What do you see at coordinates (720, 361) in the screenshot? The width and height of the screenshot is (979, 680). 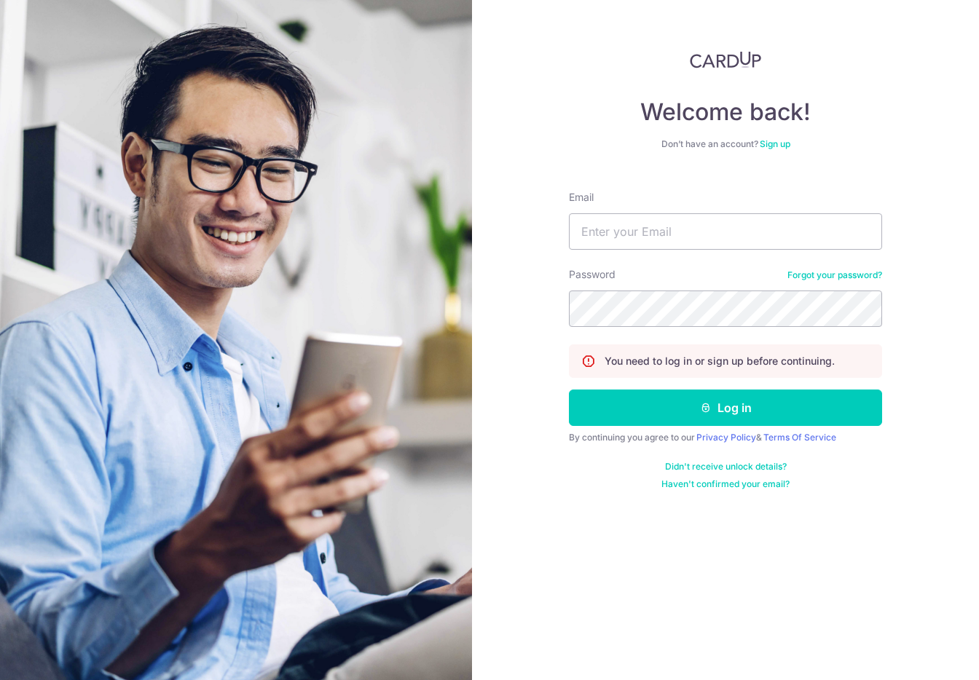 I see `p: You need to log in or sign up before continuing.` at bounding box center [720, 361].